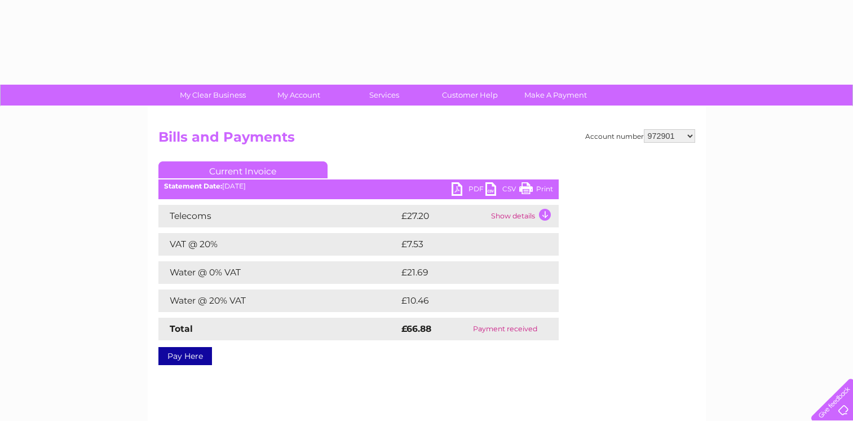 This screenshot has width=853, height=421. Describe the element at coordinates (505, 329) in the screenshot. I see `td: Payment received` at that location.